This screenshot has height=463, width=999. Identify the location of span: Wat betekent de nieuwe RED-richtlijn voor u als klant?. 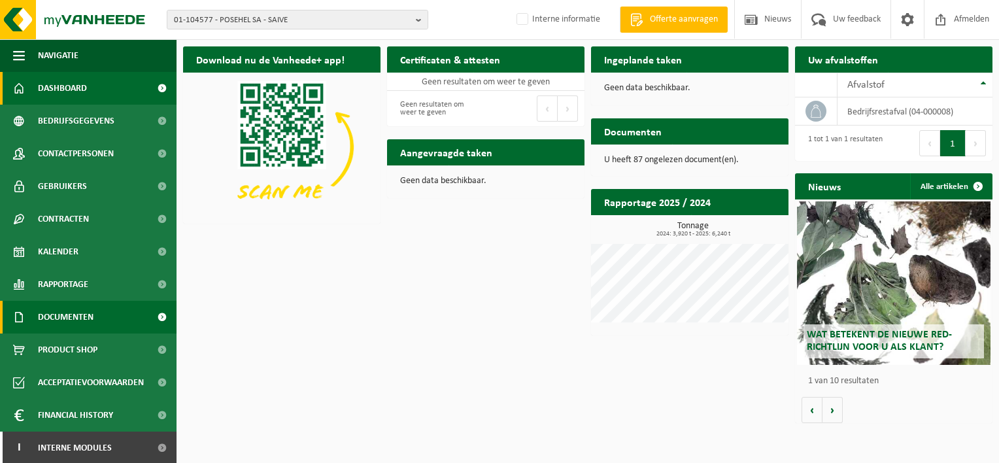
(880, 341).